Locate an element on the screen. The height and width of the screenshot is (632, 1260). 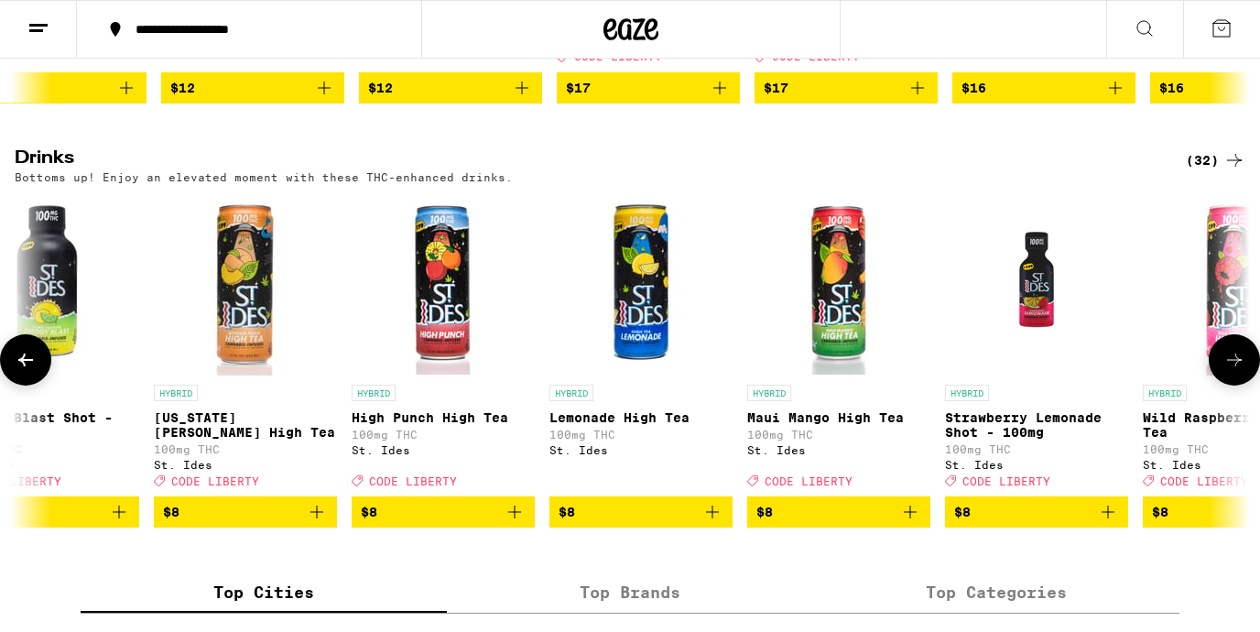
h2: Drinks is located at coordinates (585, 160).